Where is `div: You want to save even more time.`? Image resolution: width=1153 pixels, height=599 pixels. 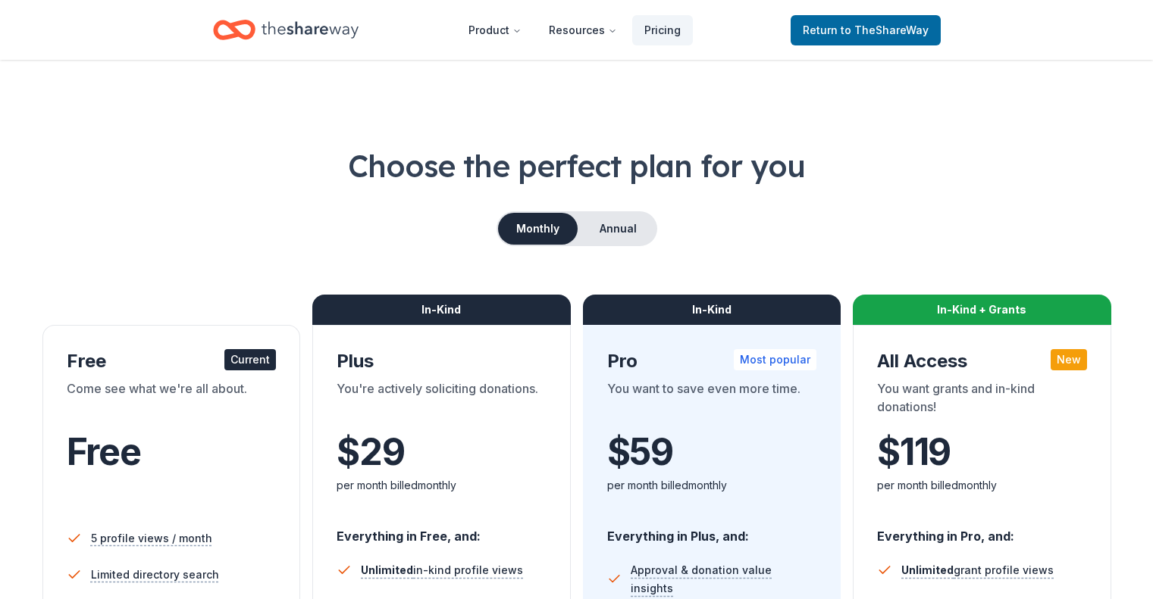 div: You want to save even more time. is located at coordinates (712, 401).